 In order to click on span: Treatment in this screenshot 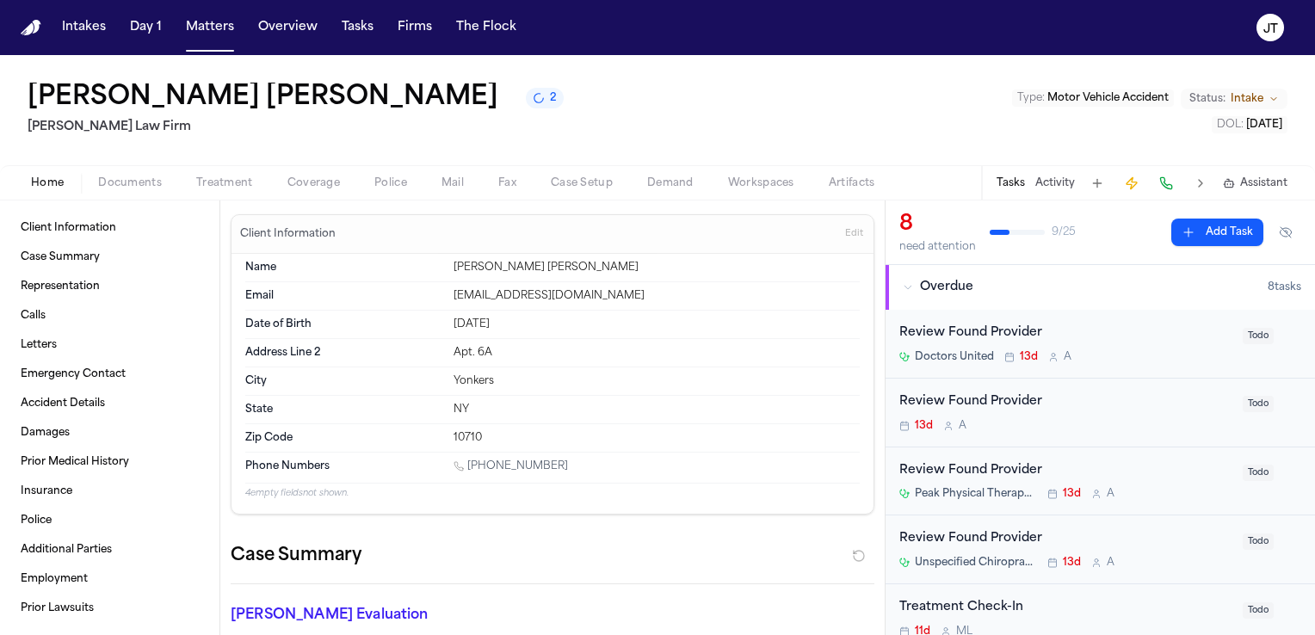, I will do `click(225, 183)`.